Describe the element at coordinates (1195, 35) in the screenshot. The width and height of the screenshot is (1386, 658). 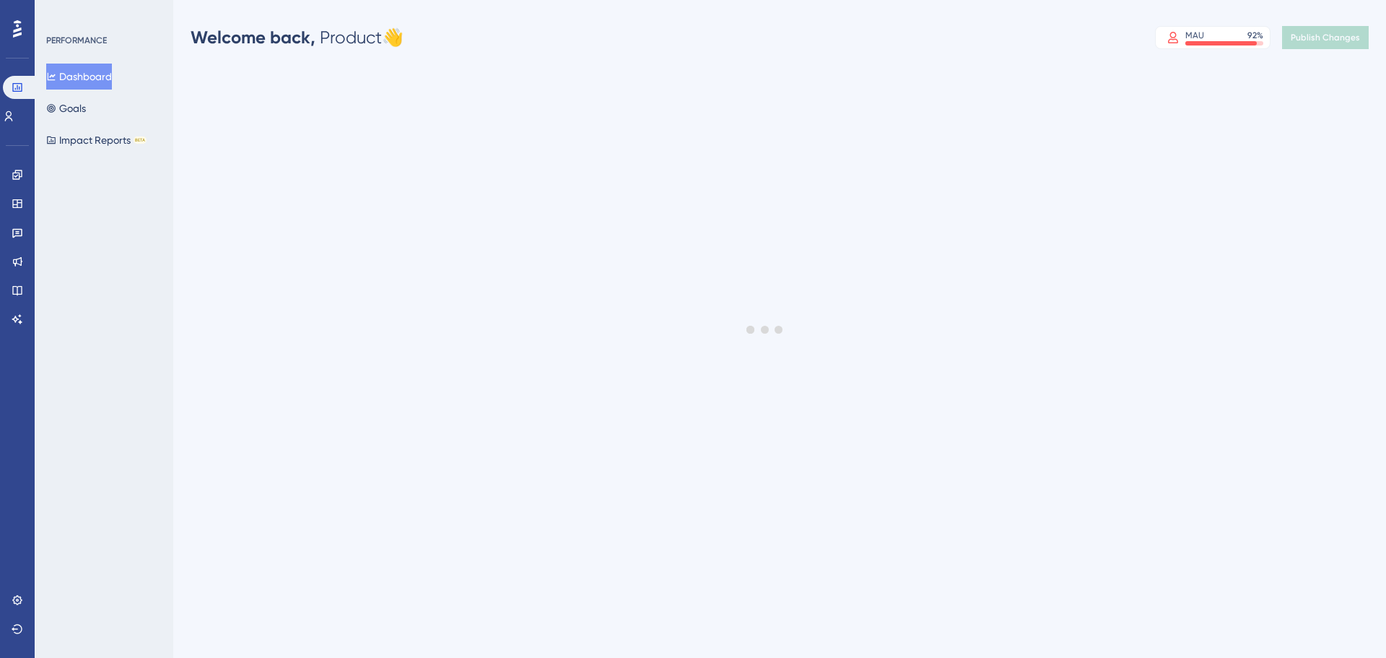
I see `div: MAU` at that location.